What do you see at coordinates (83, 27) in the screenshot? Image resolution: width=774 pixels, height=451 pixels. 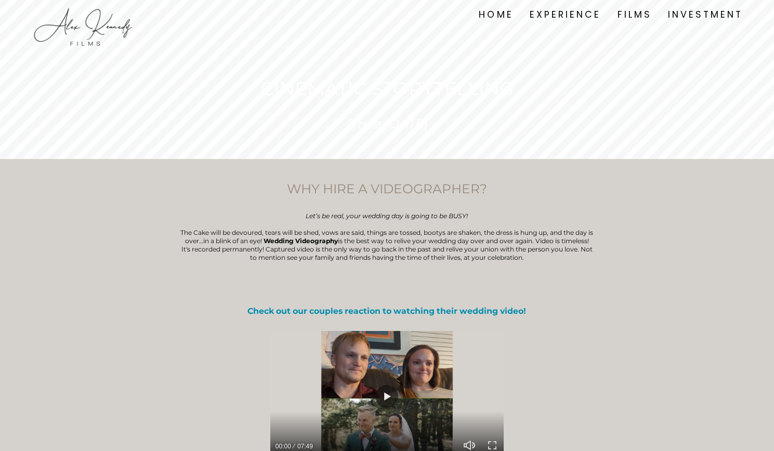 I see `img: Alex Kennedy Films` at bounding box center [83, 27].